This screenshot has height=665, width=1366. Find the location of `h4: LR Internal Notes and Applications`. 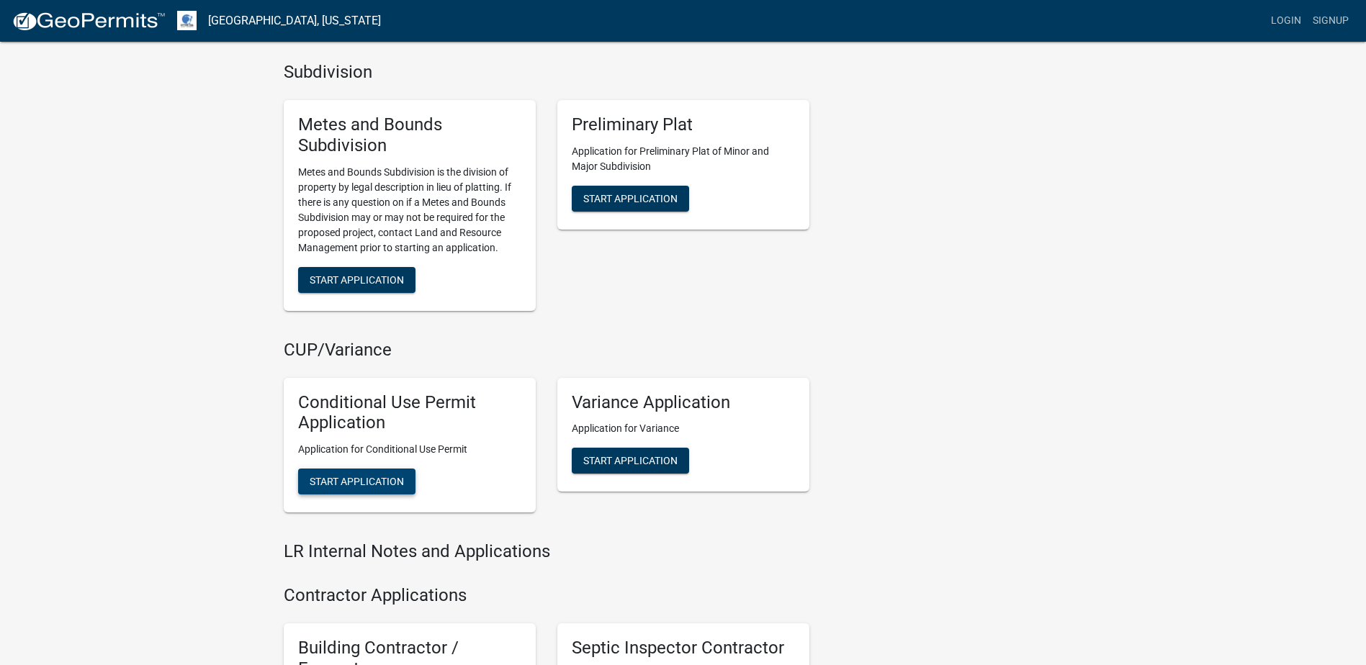

h4: LR Internal Notes and Applications is located at coordinates (547, 552).